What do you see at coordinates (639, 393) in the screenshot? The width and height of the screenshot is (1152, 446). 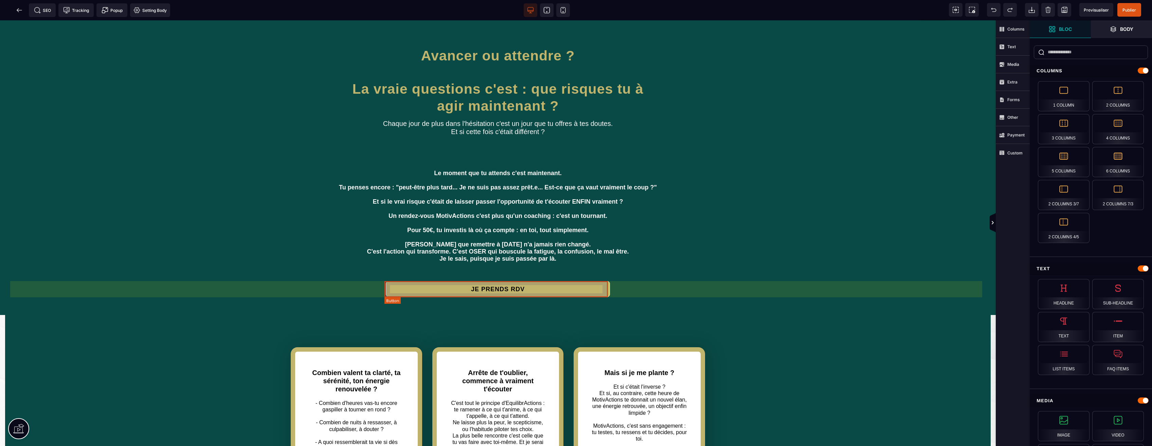 I see `text: Et si c'était l'inverse ? Et si, au contraire, cette heure de MotivActions te donnait un nouvel é...` at bounding box center [639, 393].